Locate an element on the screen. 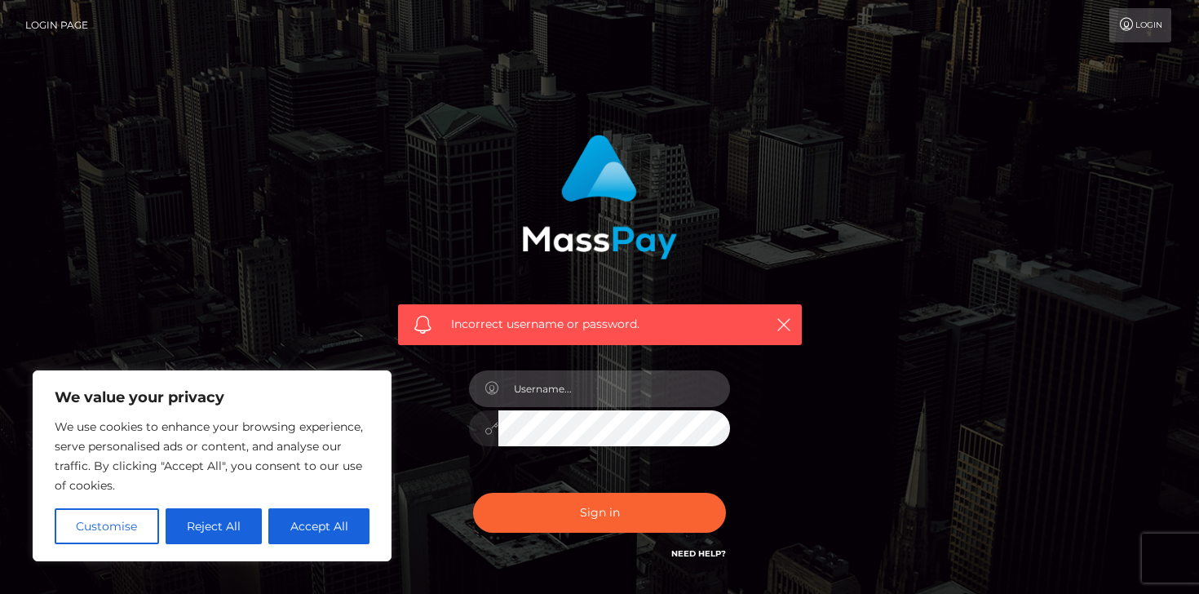 The width and height of the screenshot is (1199, 594). p: We value your privacy is located at coordinates (212, 397).